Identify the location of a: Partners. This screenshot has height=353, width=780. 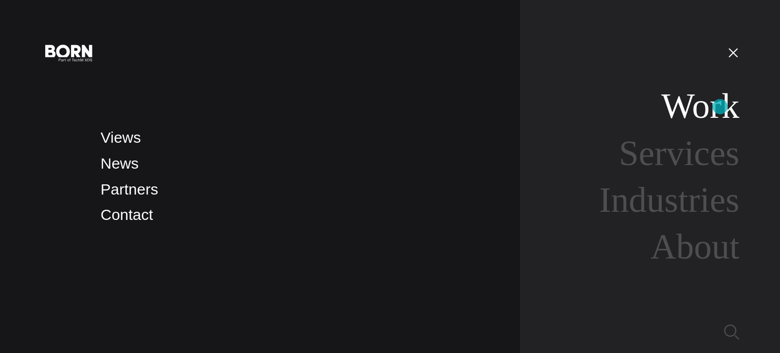
(129, 189).